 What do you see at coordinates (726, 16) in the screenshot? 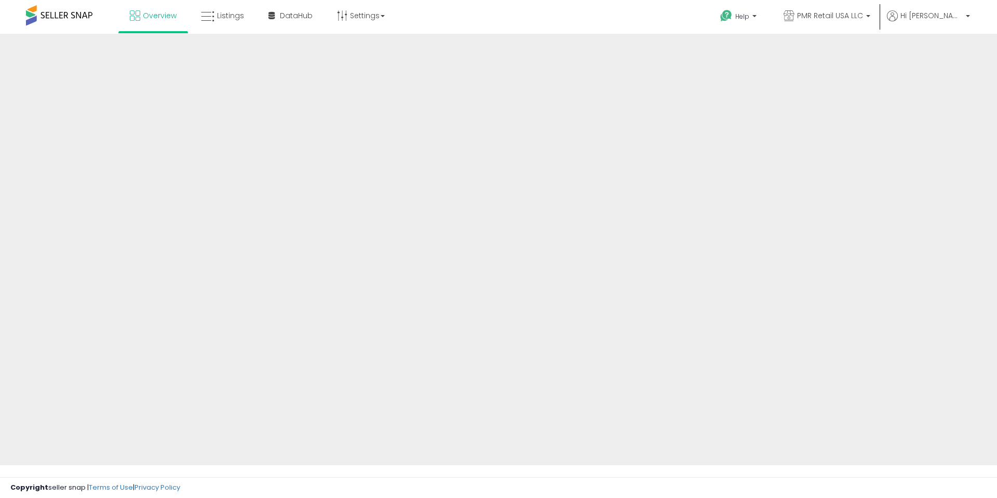
I see `i: Get Help` at bounding box center [726, 16].